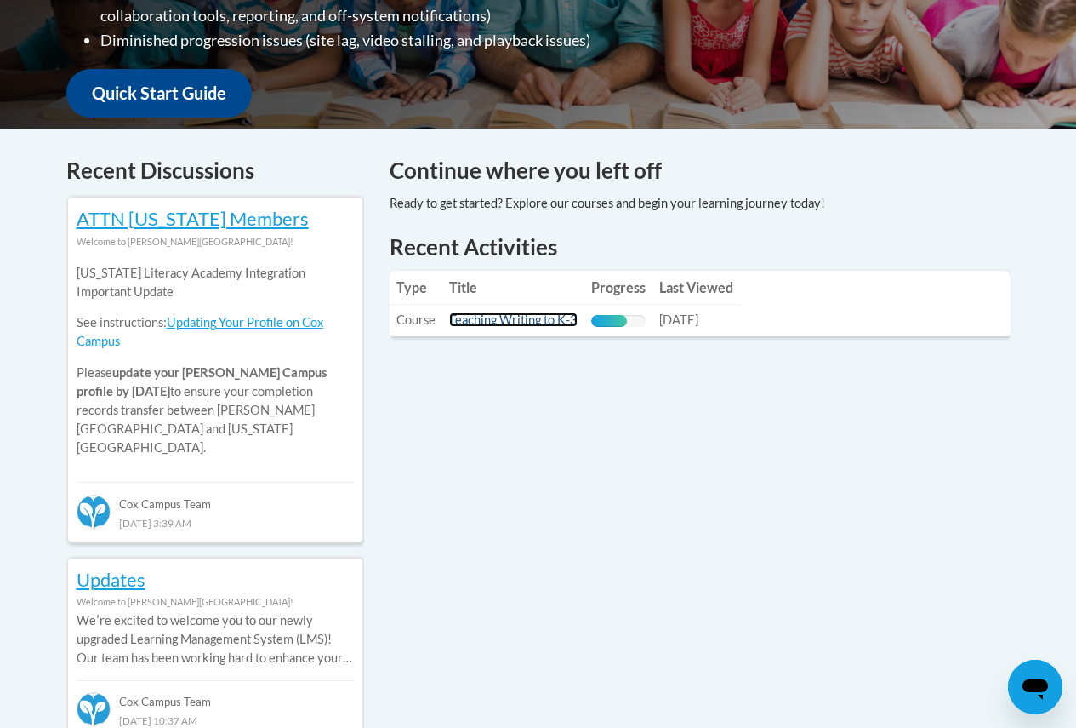  Describe the element at coordinates (200, 331) in the screenshot. I see `a: Updating Your Profile on Cox Campus` at that location.